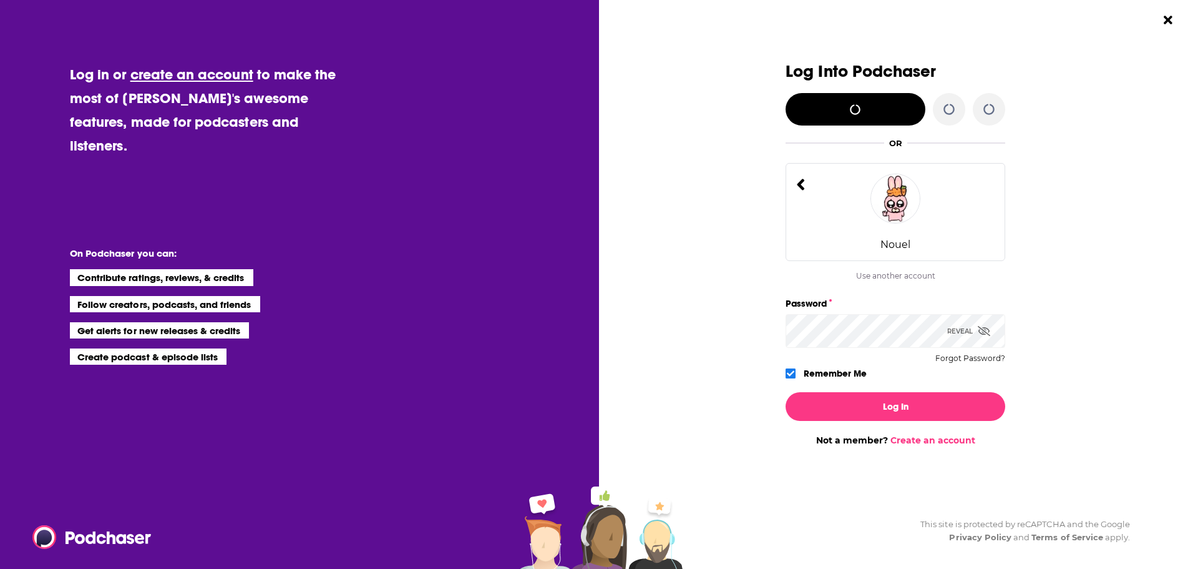  What do you see at coordinates (933, 440) in the screenshot?
I see `a: Create an account` at bounding box center [933, 440].